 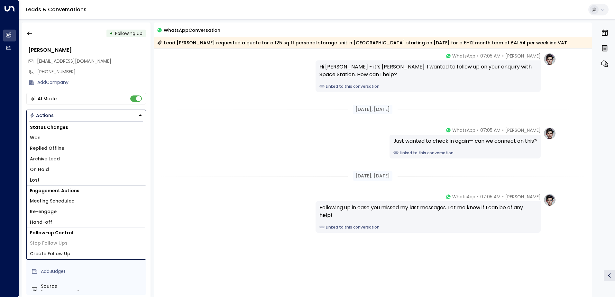 I want to click on span: s_beddow@yahoo.com, so click(x=74, y=61).